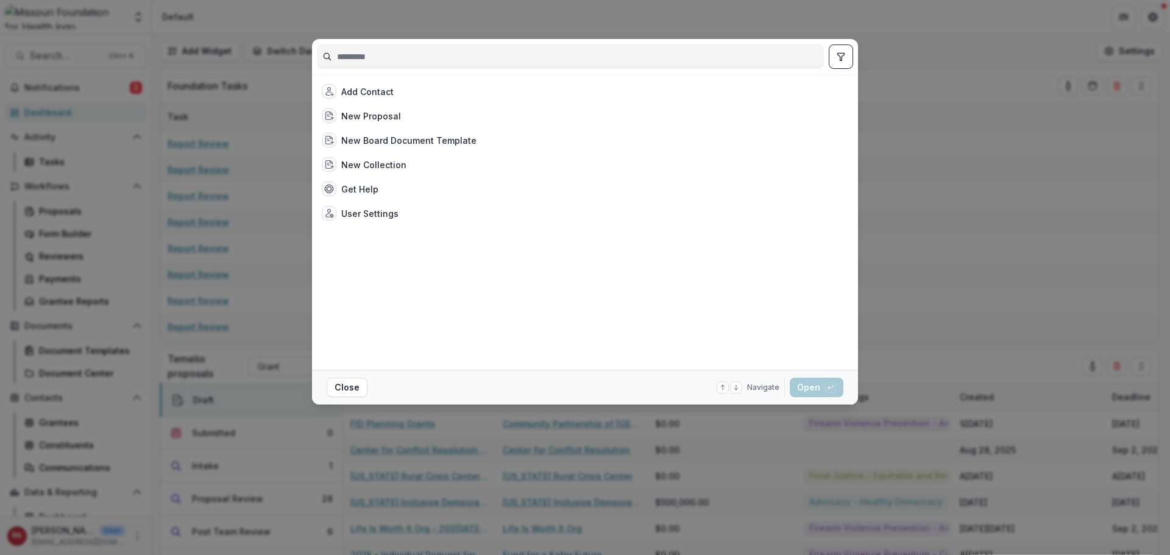 This screenshot has height=555, width=1170. What do you see at coordinates (374, 165) in the screenshot?
I see `div: New Collection` at bounding box center [374, 165].